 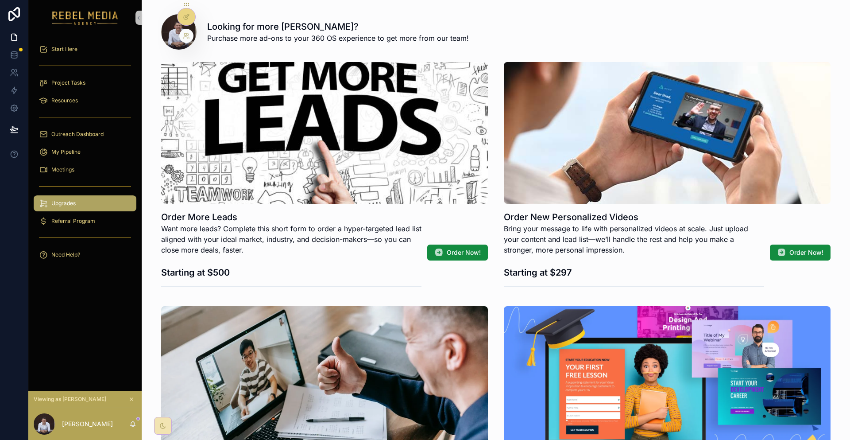 I want to click on a: Referral Program, so click(x=85, y=221).